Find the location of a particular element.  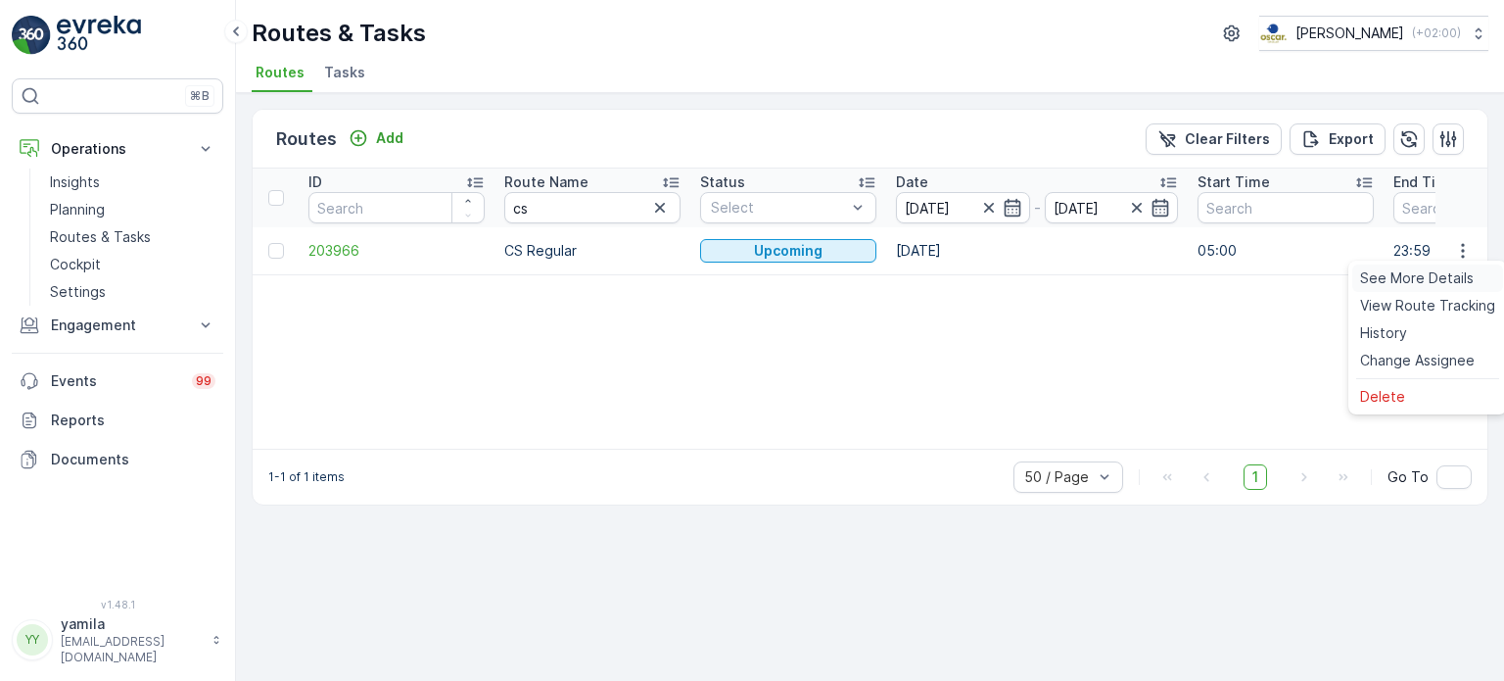

p: 1-1 of 1 items is located at coordinates (307, 477).